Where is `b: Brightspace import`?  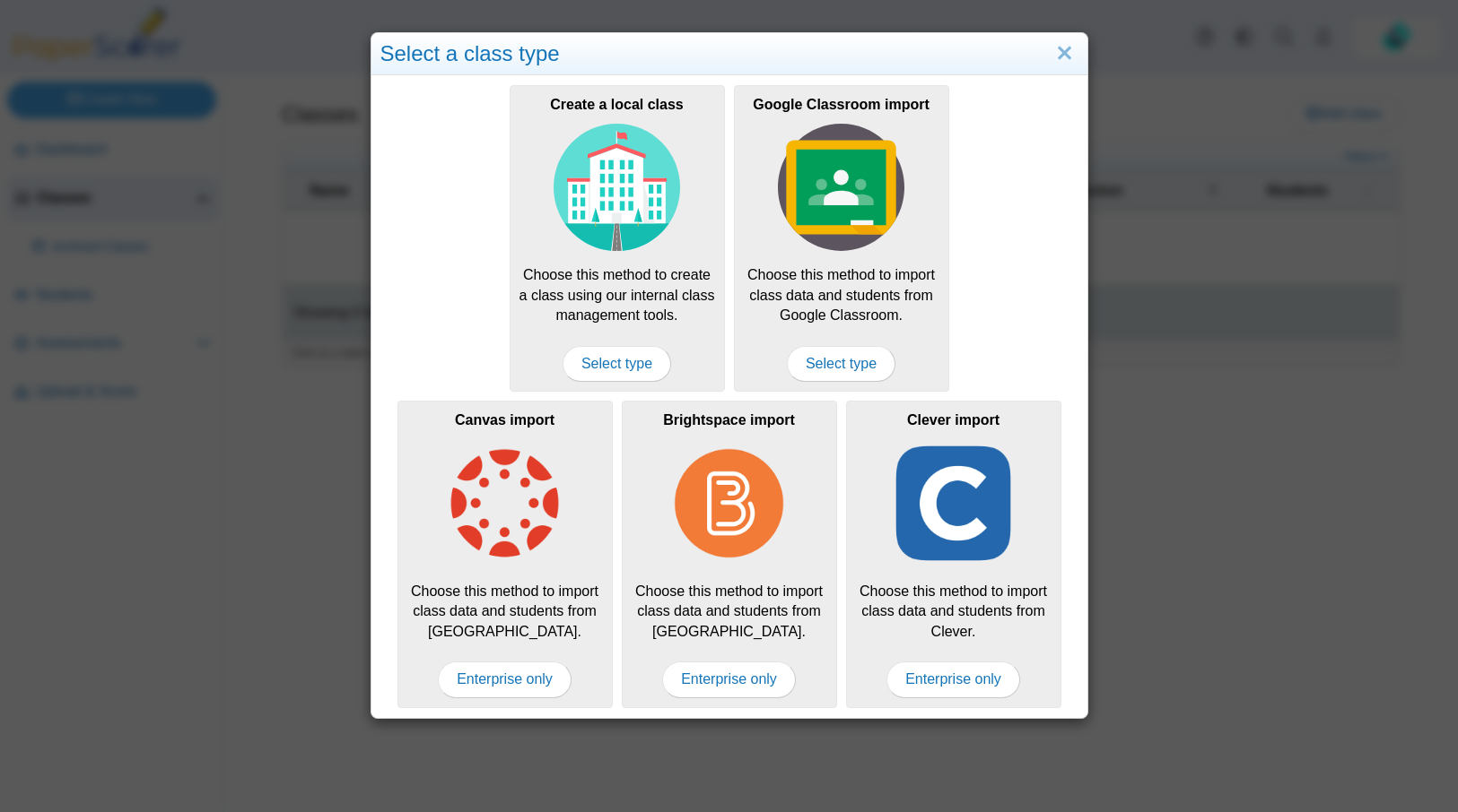
b: Brightspace import is located at coordinates (729, 420).